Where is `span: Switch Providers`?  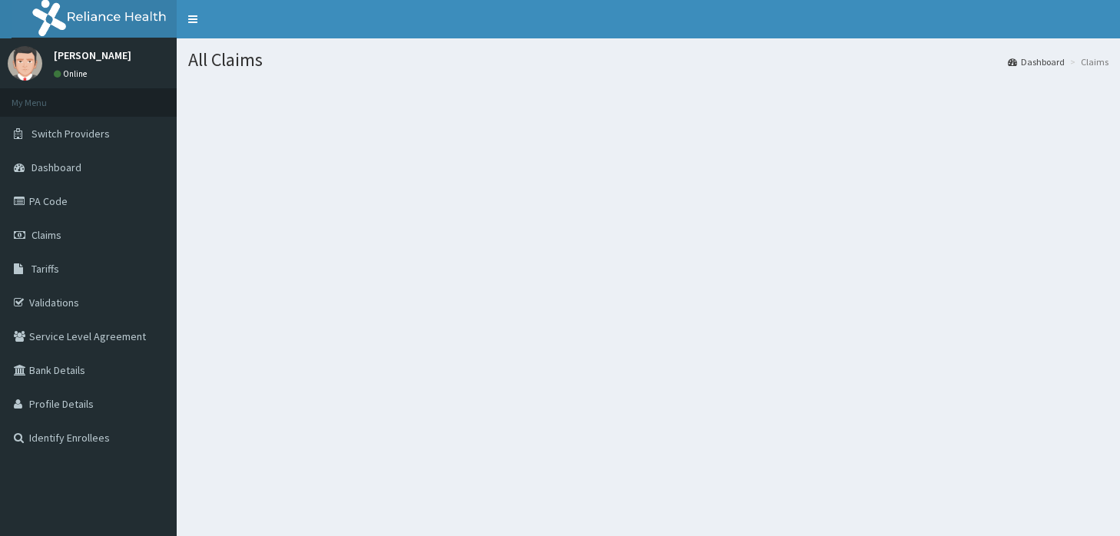 span: Switch Providers is located at coordinates (71, 134).